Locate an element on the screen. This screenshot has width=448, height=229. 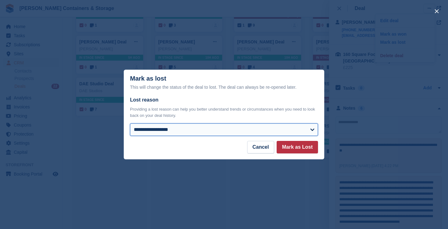
label: Lost reason is located at coordinates (224, 100).